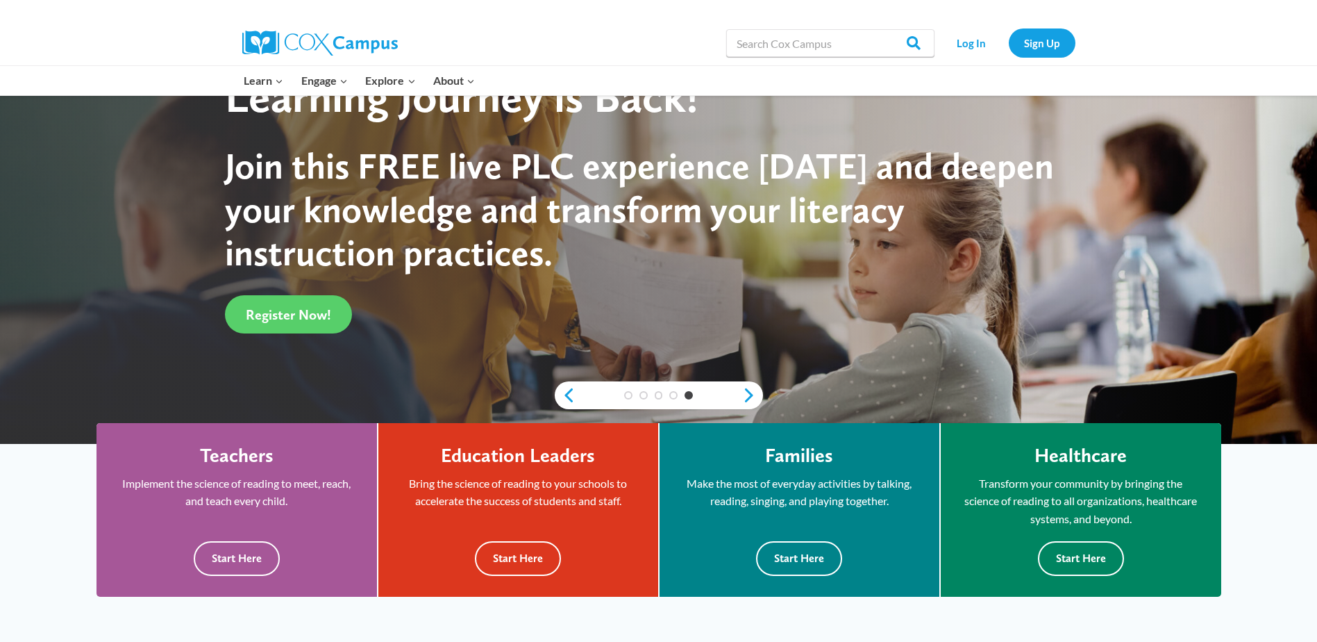 Image resolution: width=1317 pixels, height=642 pixels. Describe the element at coordinates (1042, 42) in the screenshot. I see `a: Sign Up` at that location.